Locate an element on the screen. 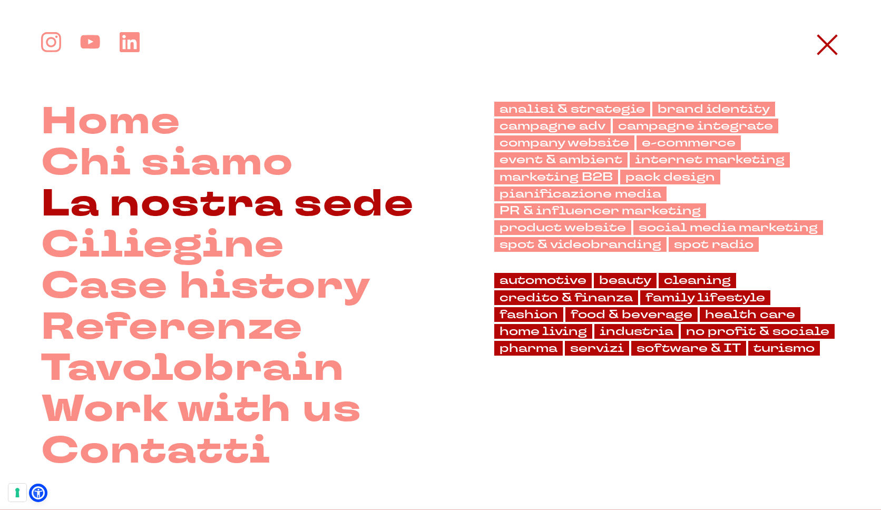 The image size is (881, 510). a: Work with us is located at coordinates (201, 410).